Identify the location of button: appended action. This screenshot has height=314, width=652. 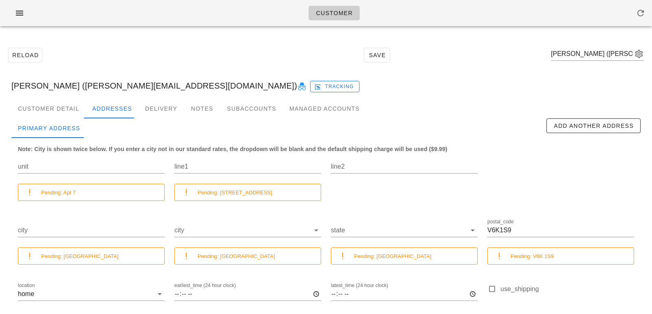
(639, 54).